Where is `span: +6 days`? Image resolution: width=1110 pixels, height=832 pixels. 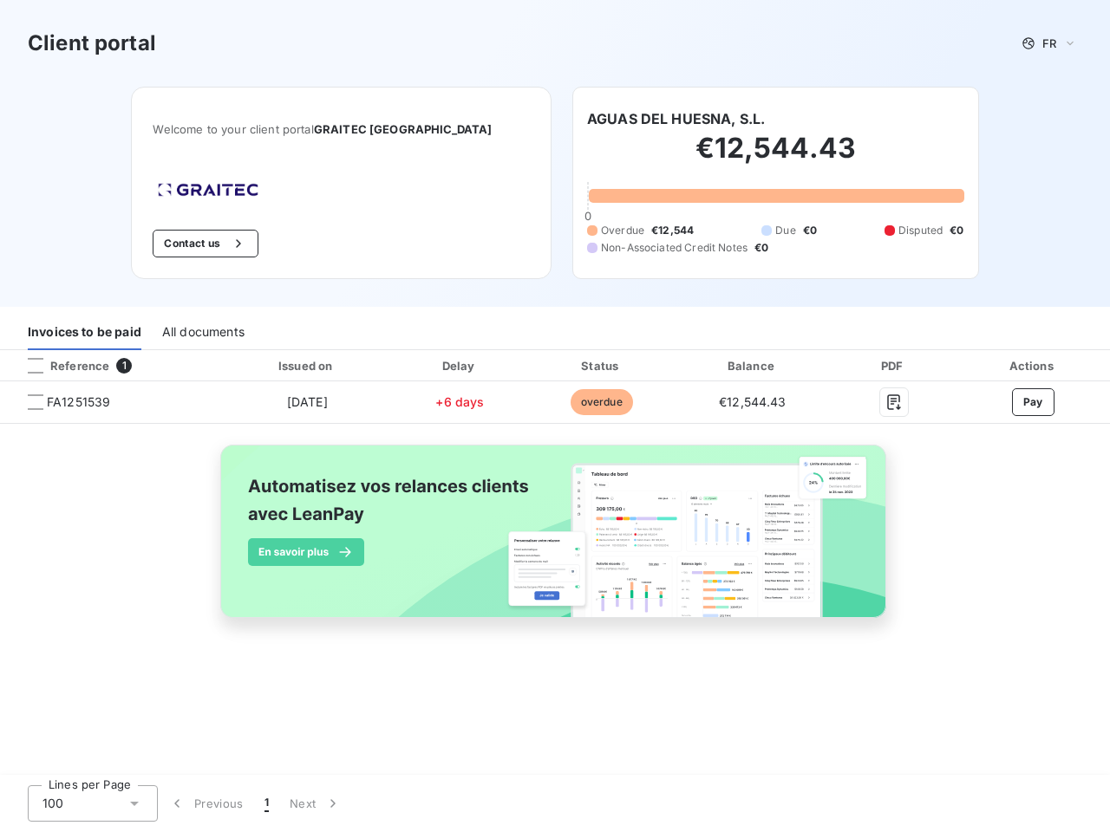
span: +6 days is located at coordinates (460, 401).